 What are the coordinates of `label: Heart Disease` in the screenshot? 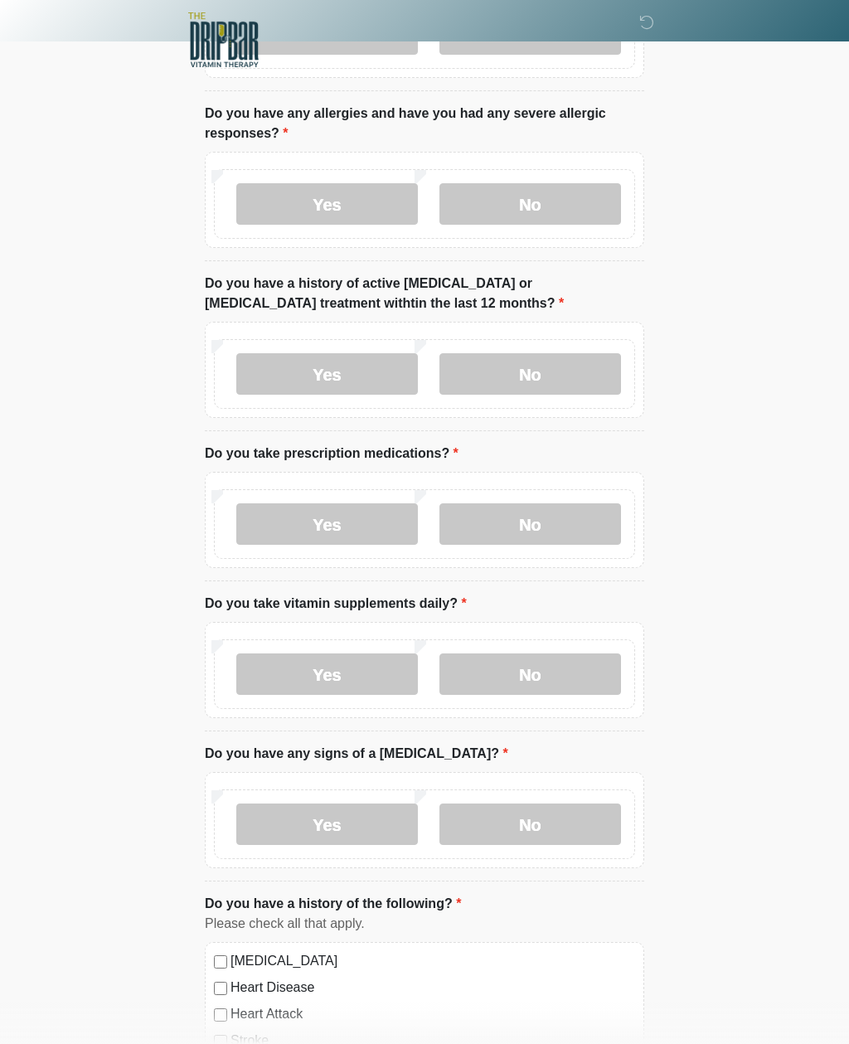 It's located at (433, 988).